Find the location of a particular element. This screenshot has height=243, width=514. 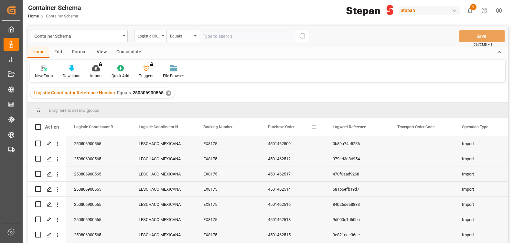

div: Download is located at coordinates (71, 76).